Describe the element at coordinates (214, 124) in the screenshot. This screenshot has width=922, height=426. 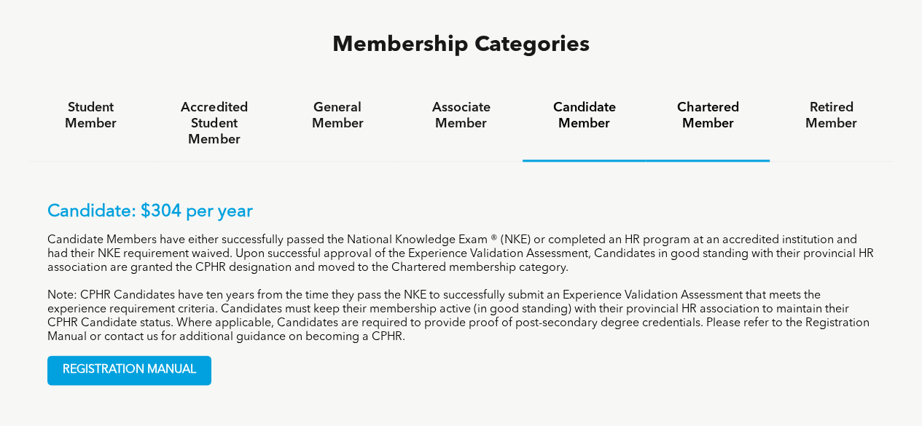
I see `h4: Accredited Student Member` at that location.